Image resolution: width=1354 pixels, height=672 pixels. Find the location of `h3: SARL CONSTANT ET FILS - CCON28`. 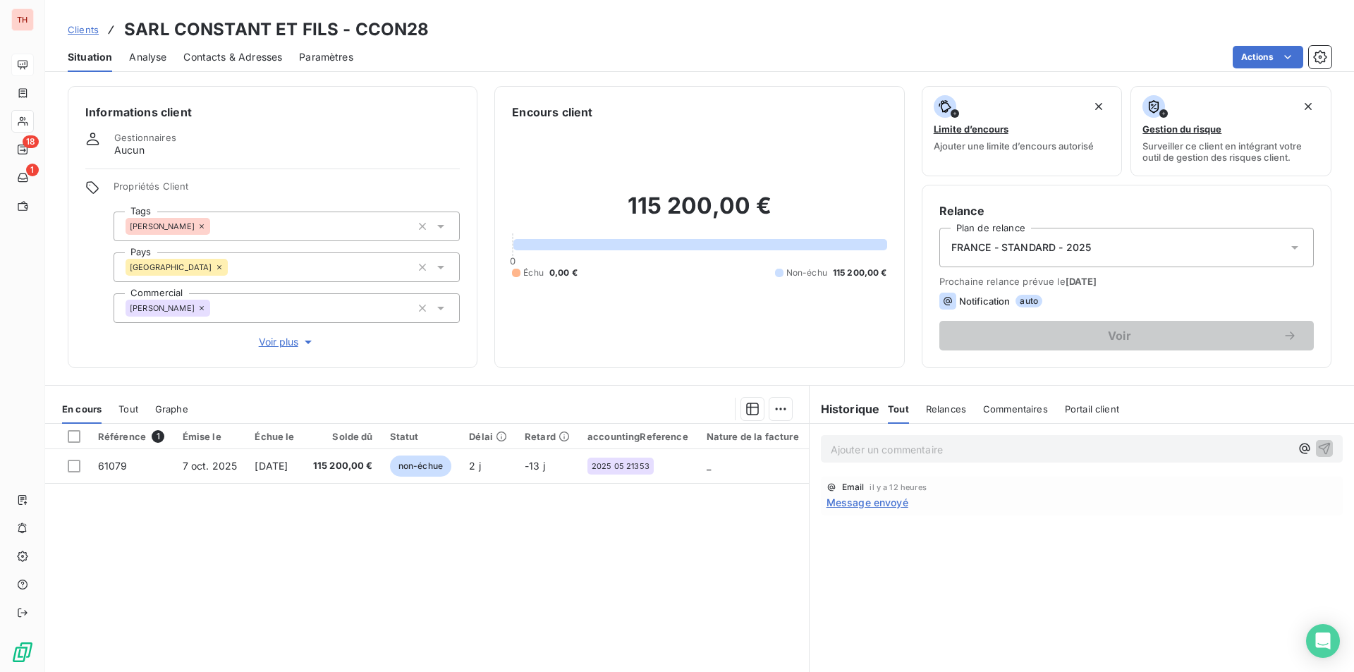

h3: SARL CONSTANT ET FILS - CCON28 is located at coordinates (276, 30).